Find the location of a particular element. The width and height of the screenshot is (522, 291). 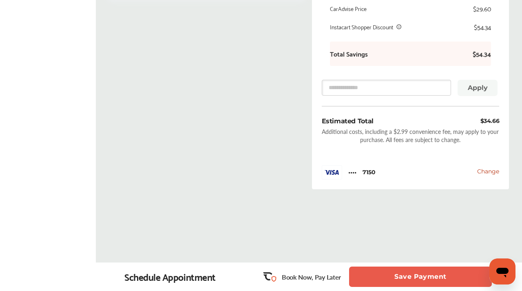

div: $34.66 is located at coordinates (489, 121).